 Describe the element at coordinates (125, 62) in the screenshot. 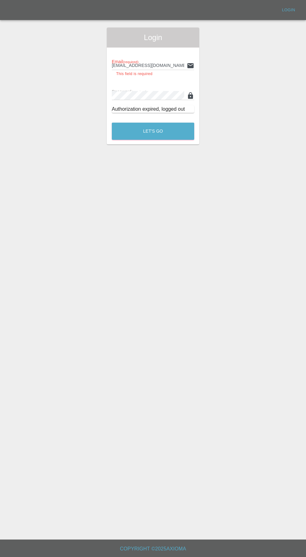

I see `span: Email` at that location.